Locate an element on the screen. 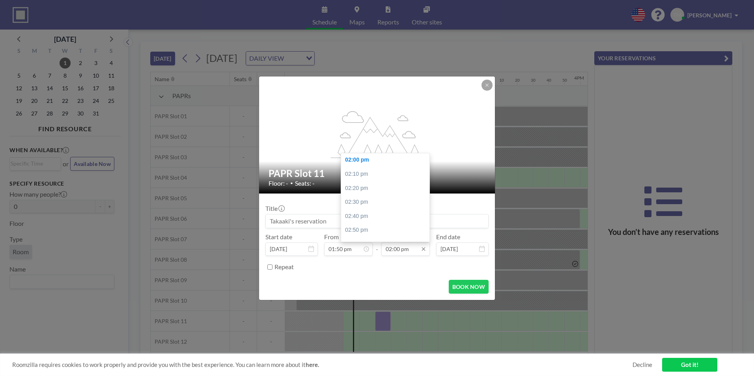  span: Floor: - is located at coordinates (279, 183).